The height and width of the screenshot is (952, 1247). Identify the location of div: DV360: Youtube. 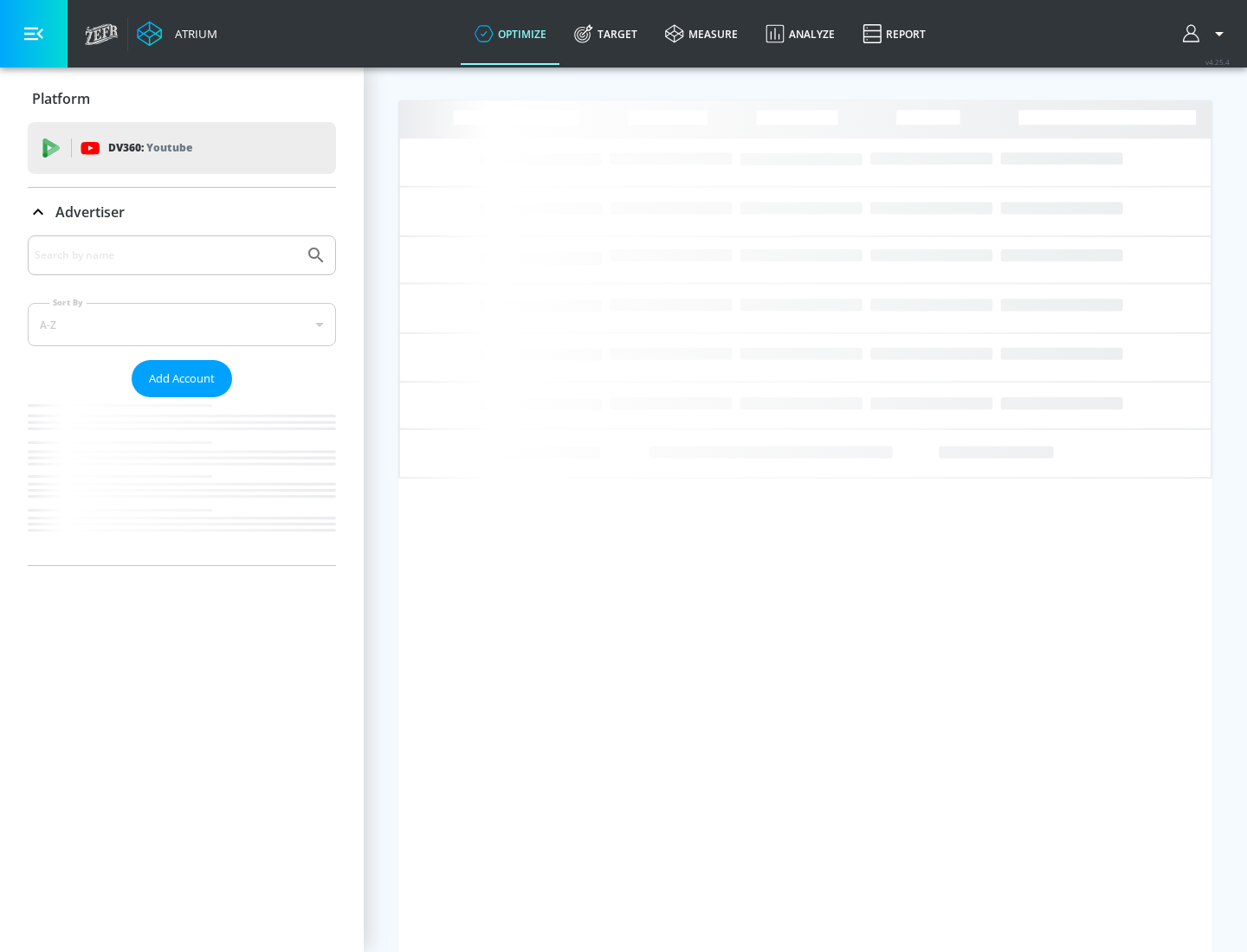
(182, 148).